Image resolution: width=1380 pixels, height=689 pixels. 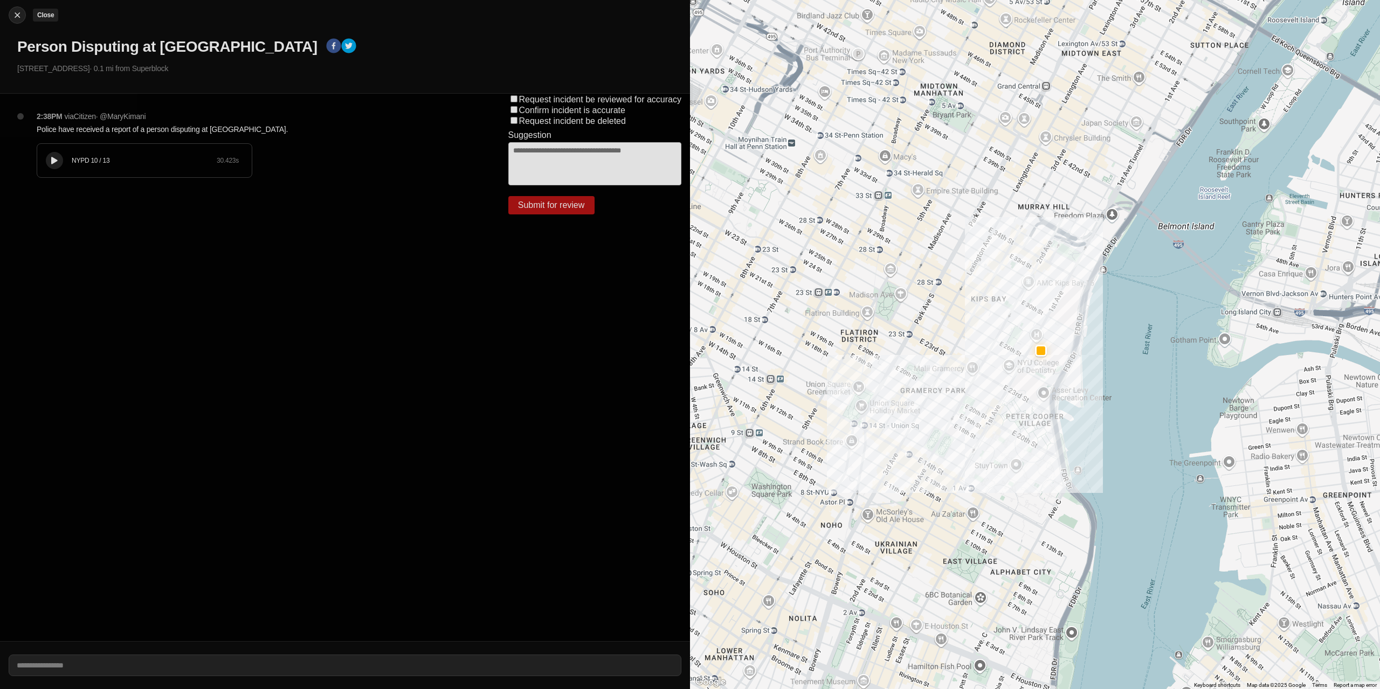 What do you see at coordinates (17, 15) in the screenshot?
I see `button: cancelClose` at bounding box center [17, 15].